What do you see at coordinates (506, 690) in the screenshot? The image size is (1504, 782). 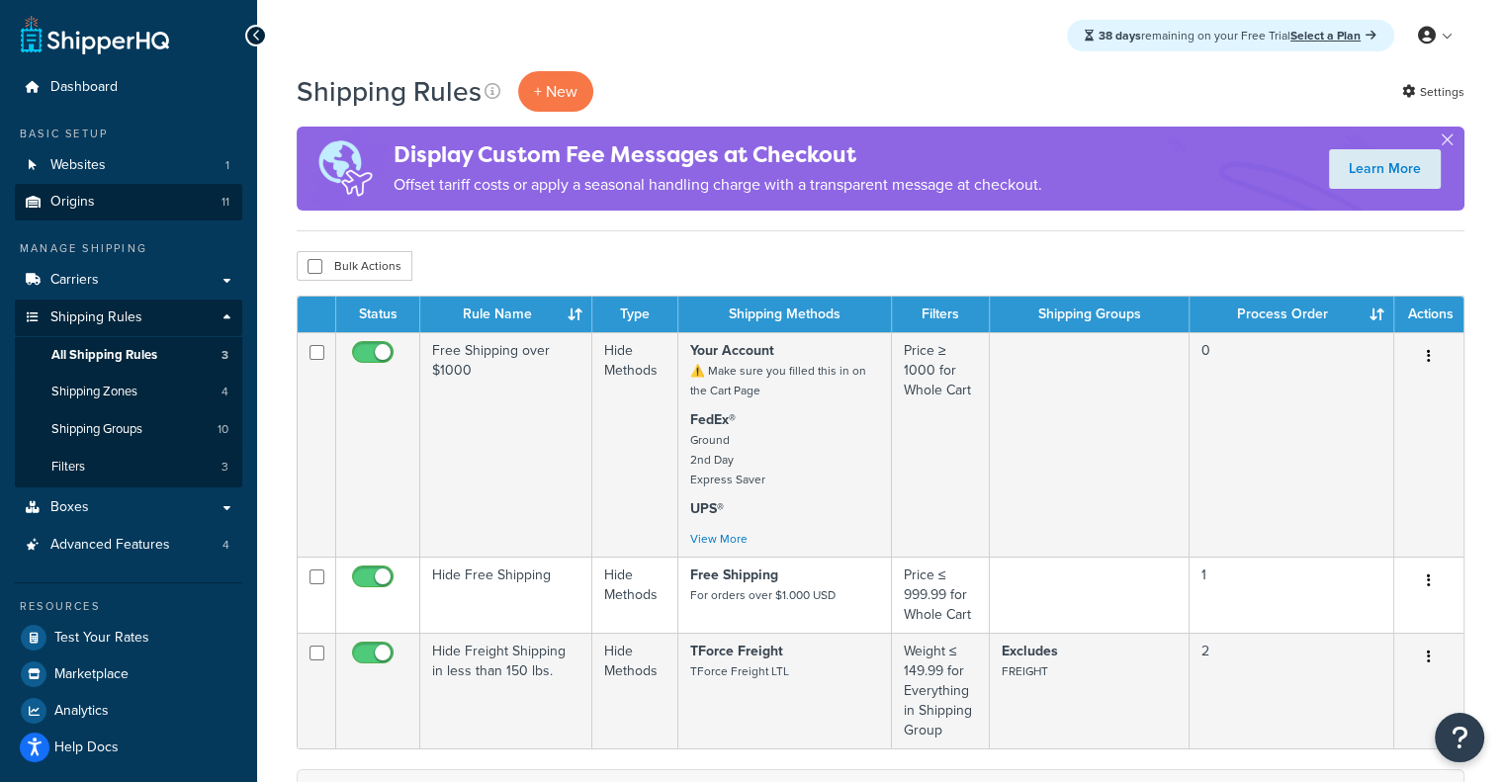 I see `td: Hide Freight Shipping in less than 150 lbs.` at bounding box center [506, 690].